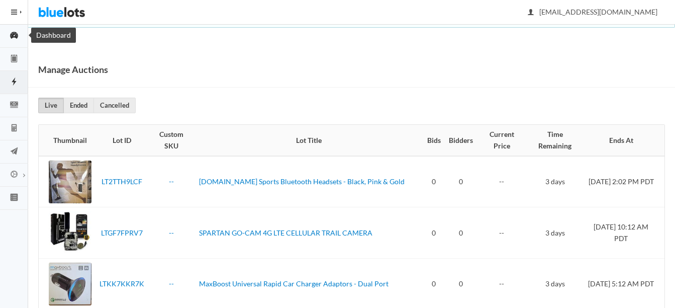 The width and height of the screenshot is (675, 308). Describe the element at coordinates (122, 181) in the screenshot. I see `a: LT2TTH9LCF` at that location.